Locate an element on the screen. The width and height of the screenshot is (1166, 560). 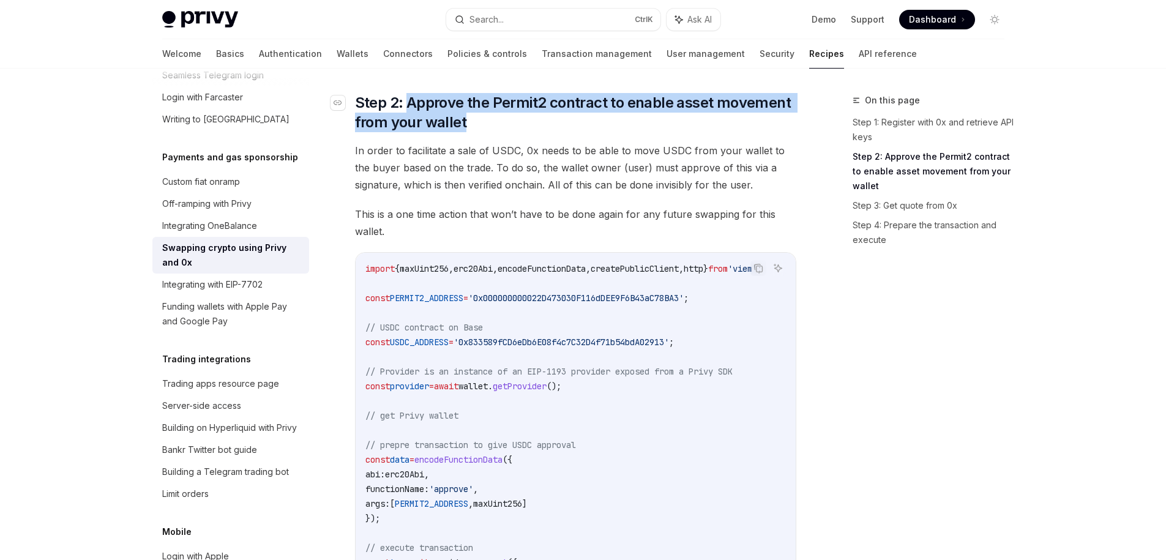
span: createPublicClient is located at coordinates (635, 269).